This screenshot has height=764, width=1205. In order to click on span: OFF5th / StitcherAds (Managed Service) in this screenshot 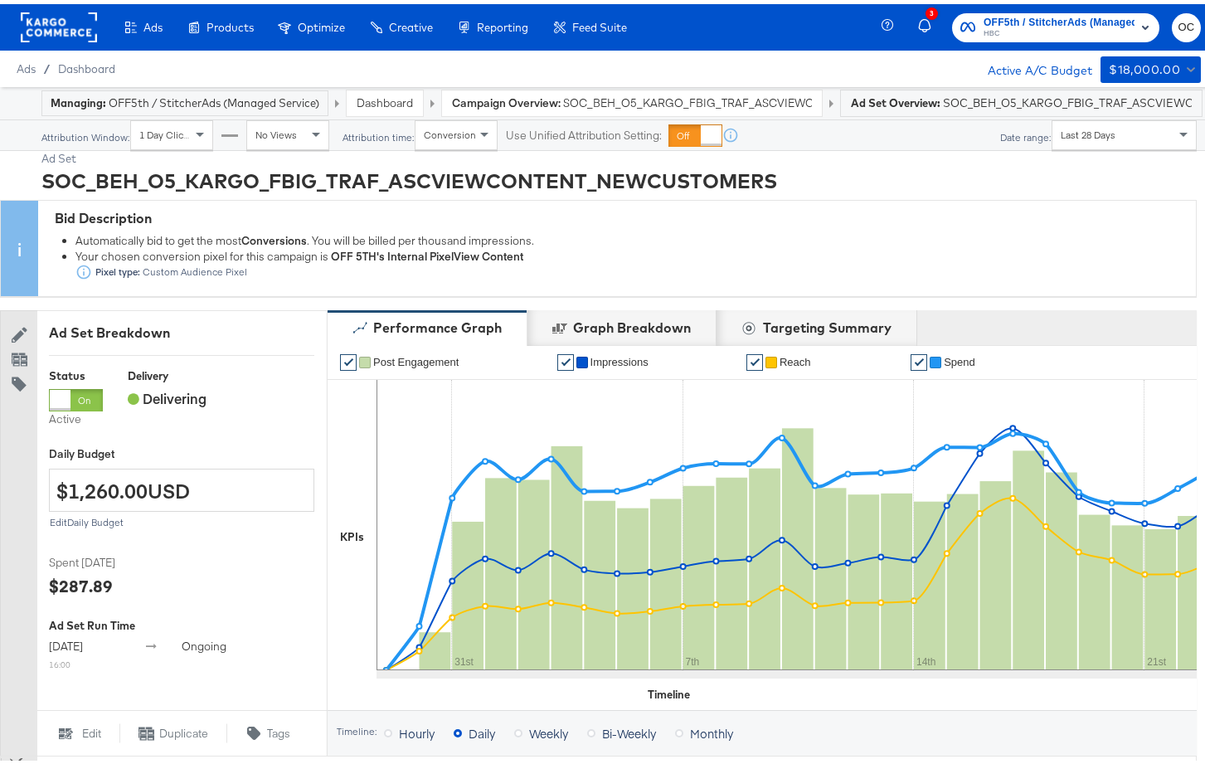, I will do `click(1059, 18)`.